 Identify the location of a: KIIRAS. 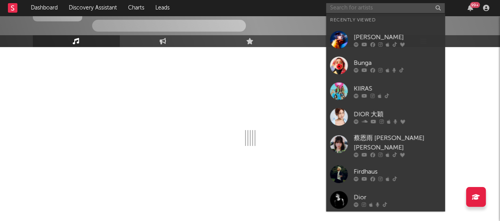
(385, 91).